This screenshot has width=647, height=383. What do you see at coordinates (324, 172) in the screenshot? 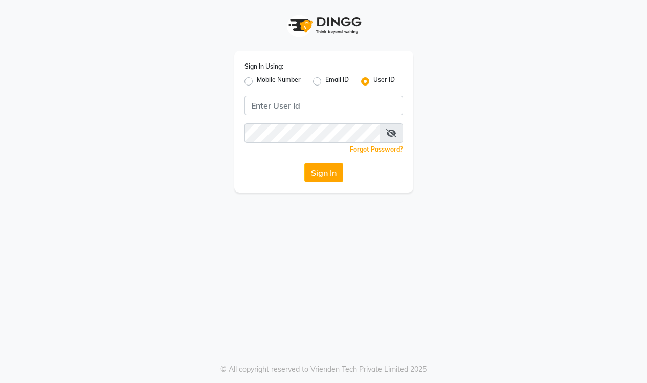
I see `button: Sign In` at bounding box center [324, 172].